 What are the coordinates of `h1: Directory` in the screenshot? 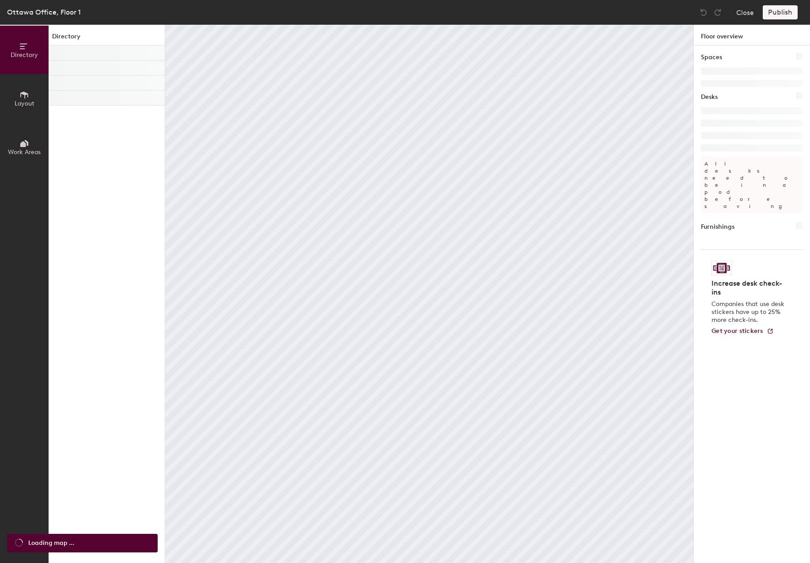 It's located at (106, 38).